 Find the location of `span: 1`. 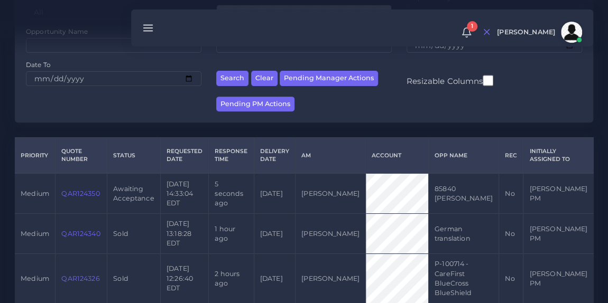

span: 1 is located at coordinates (472, 26).